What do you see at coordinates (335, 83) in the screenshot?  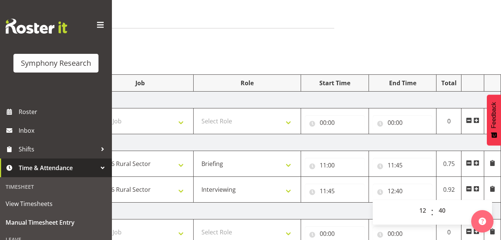 I see `div: Start Time` at bounding box center [335, 83].